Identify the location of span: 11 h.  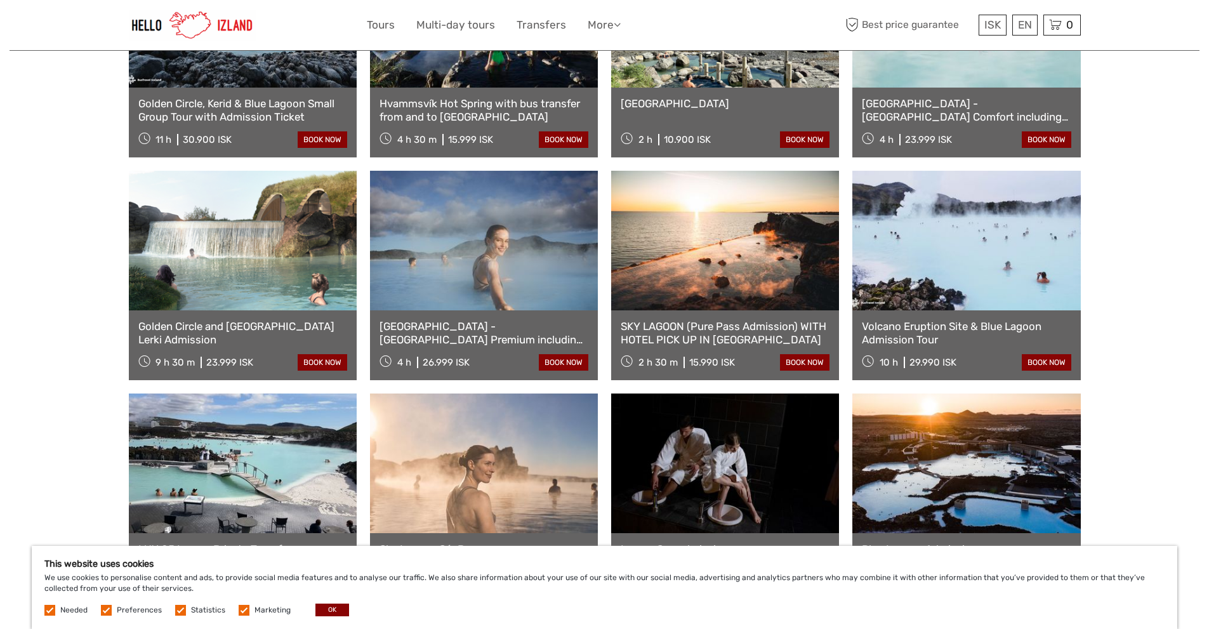
(163, 140).